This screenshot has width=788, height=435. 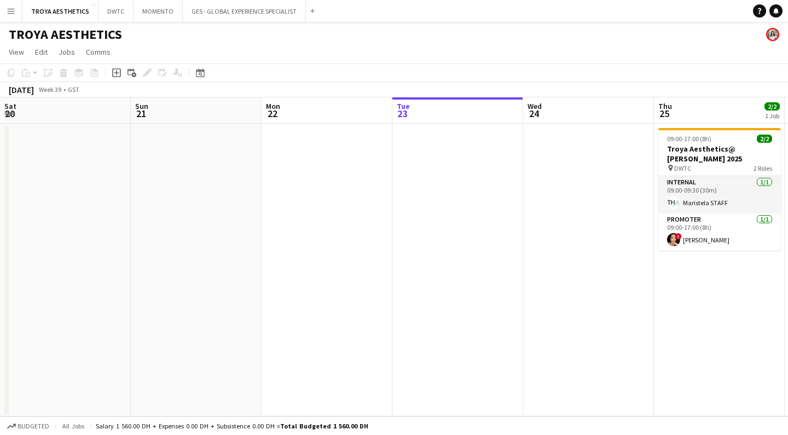 What do you see at coordinates (73, 426) in the screenshot?
I see `span: All jobs` at bounding box center [73, 426].